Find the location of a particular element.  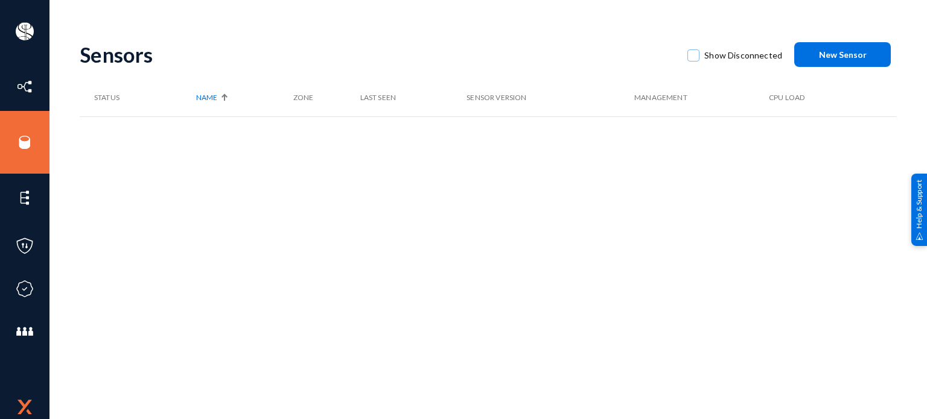

img: icon-members.svg is located at coordinates (25, 332).